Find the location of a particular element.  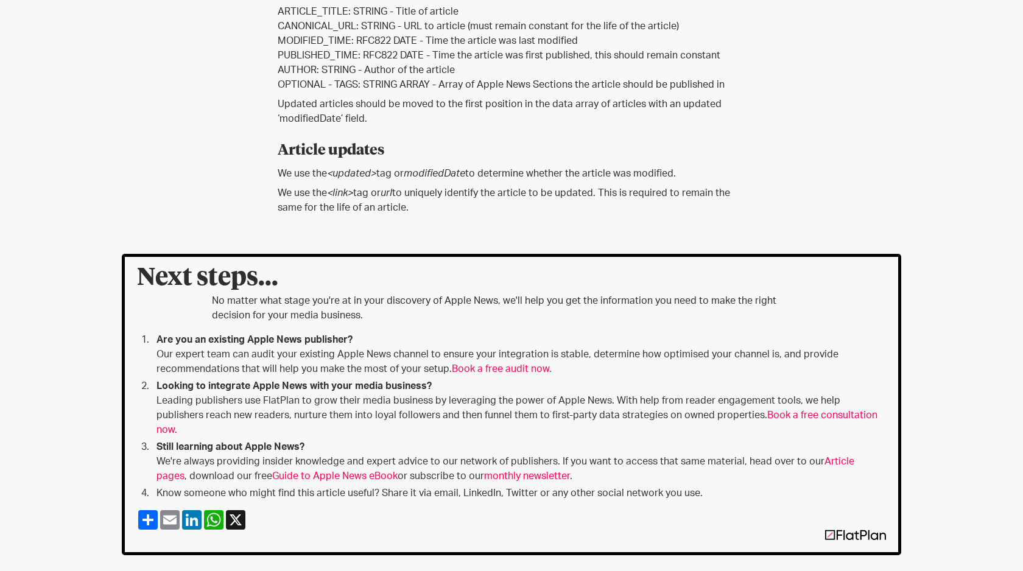

a: Book a free consultation now. is located at coordinates (517, 423).